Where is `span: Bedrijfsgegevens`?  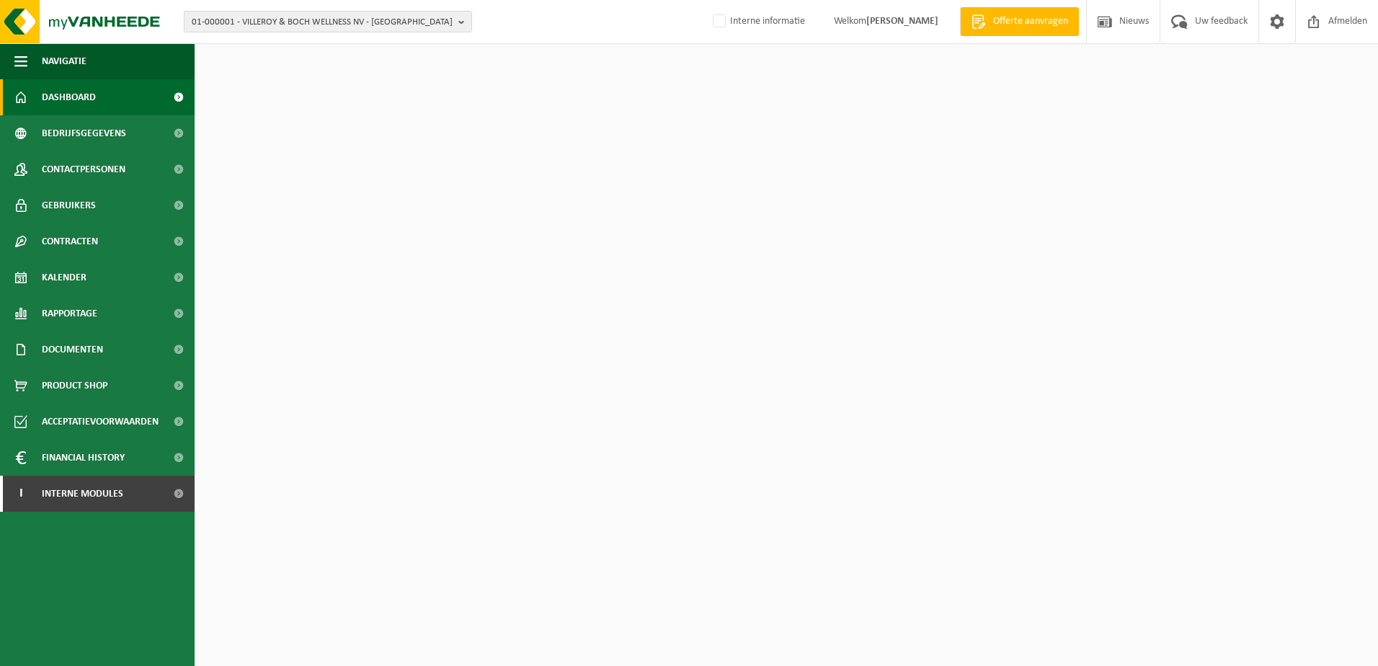
span: Bedrijfsgegevens is located at coordinates (84, 133).